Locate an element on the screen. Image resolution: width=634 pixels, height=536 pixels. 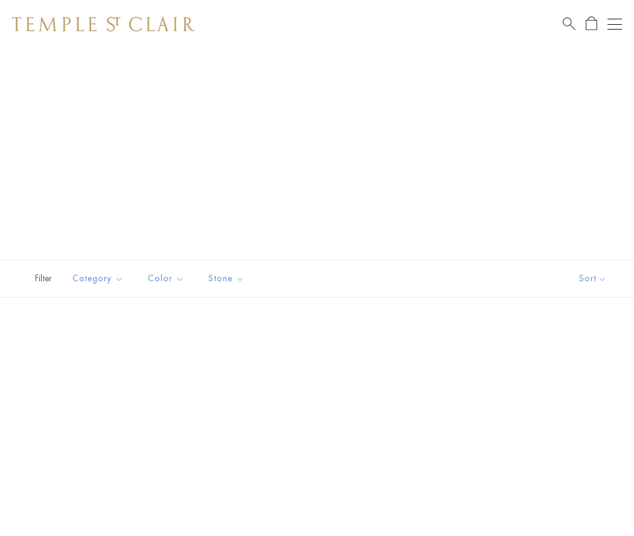
a: Search is located at coordinates (569, 24).